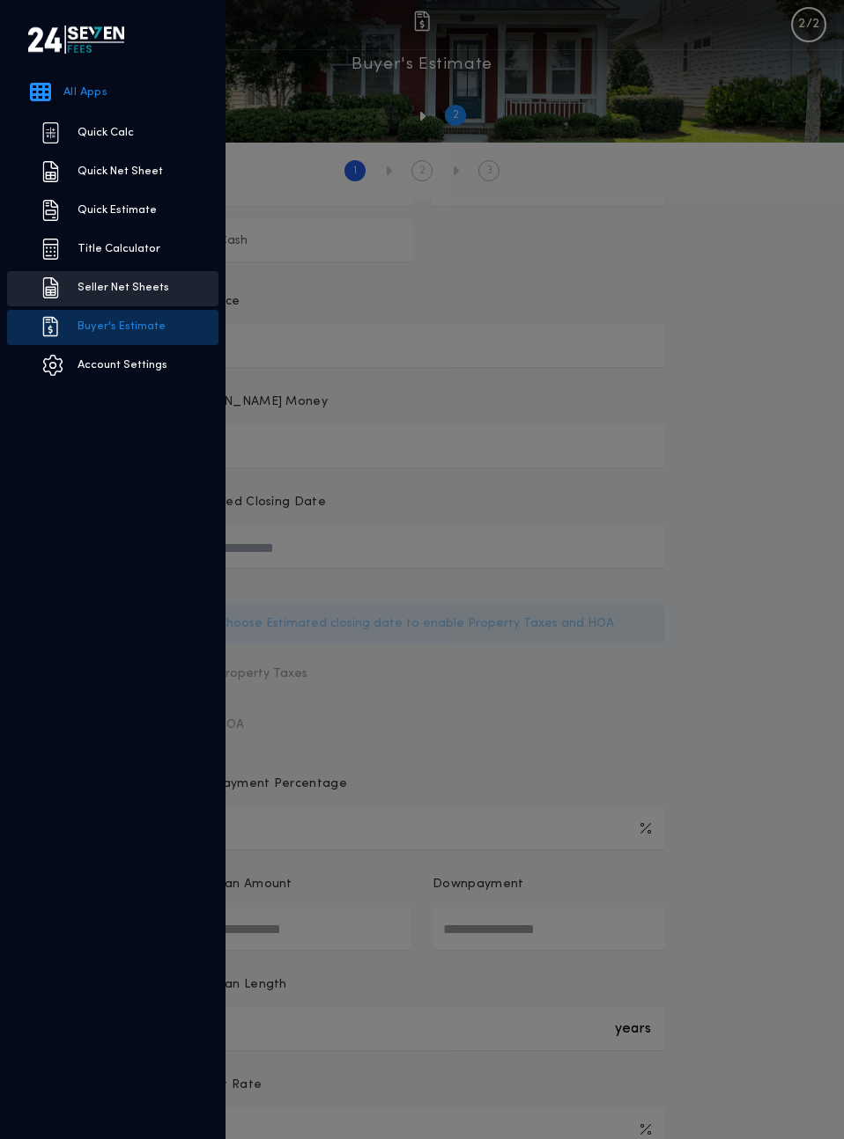  What do you see at coordinates (113, 134) in the screenshot?
I see `a: Quick Calc` at bounding box center [113, 134].